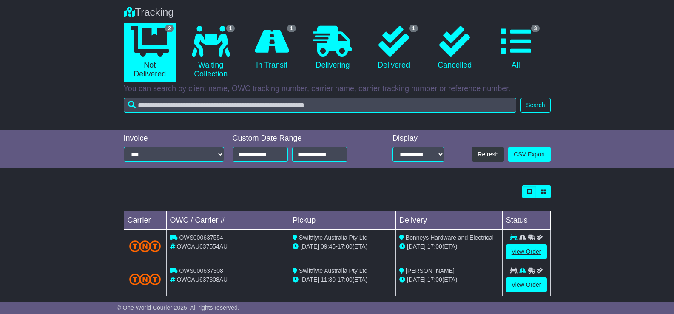  Describe the element at coordinates (227, 221) in the screenshot. I see `td: OWC / Carrier #` at that location.